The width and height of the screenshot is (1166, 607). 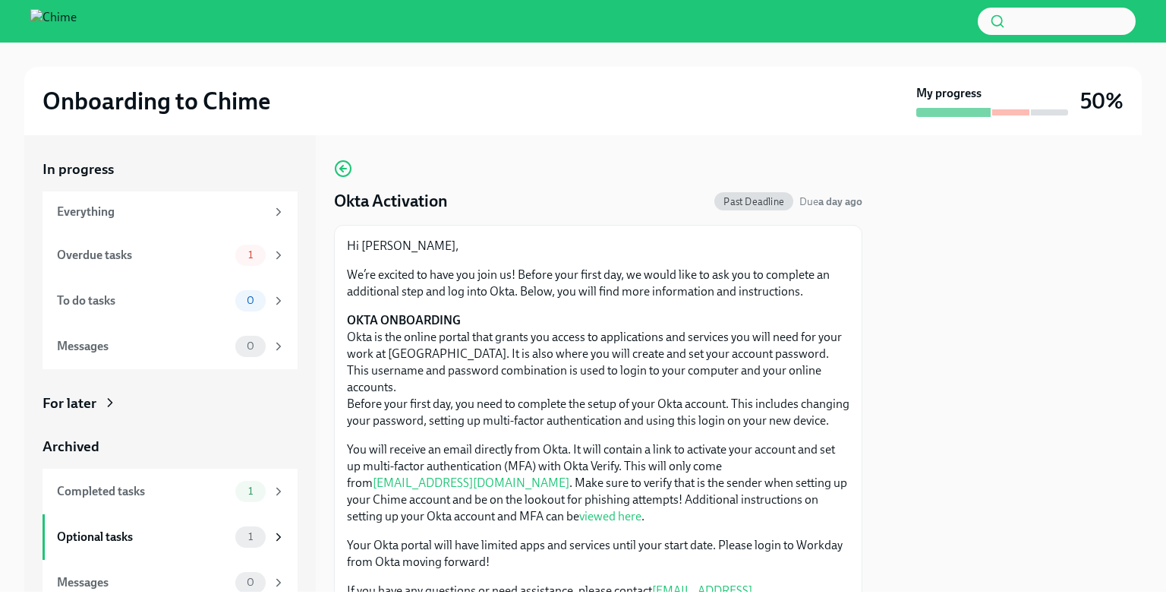 I want to click on p: We’re excited to have you join us! Before your first day, we would like to ask you to complete an..., so click(x=598, y=283).